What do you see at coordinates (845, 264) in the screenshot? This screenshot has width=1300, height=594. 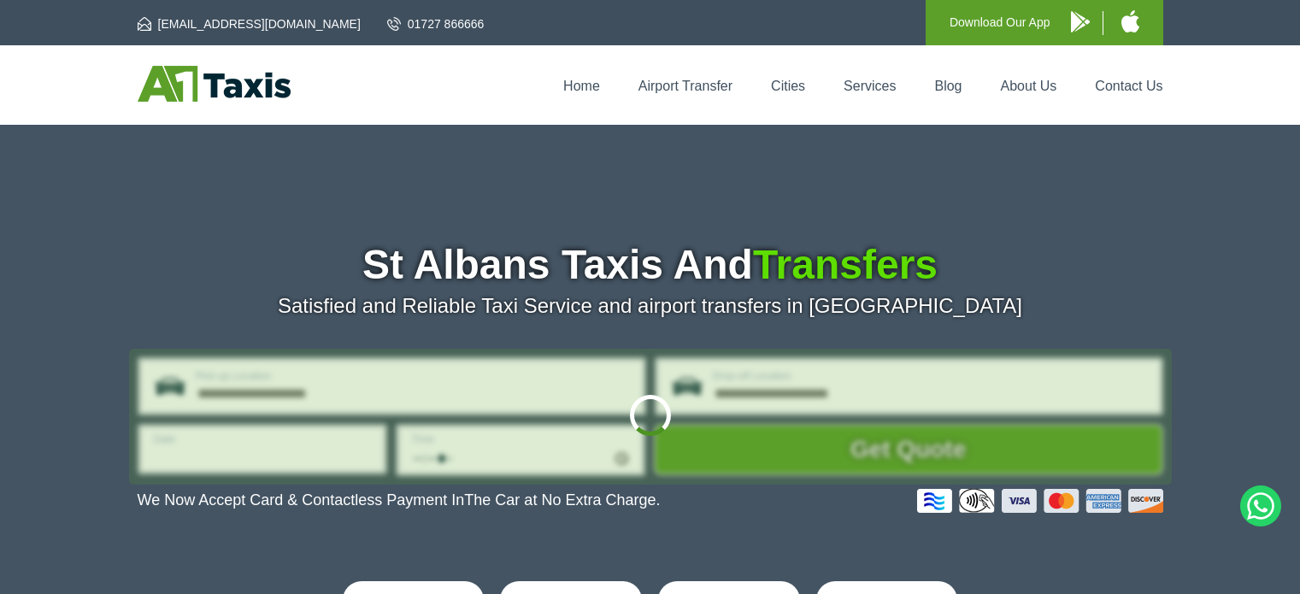 I see `span: Transfers` at bounding box center [845, 264].